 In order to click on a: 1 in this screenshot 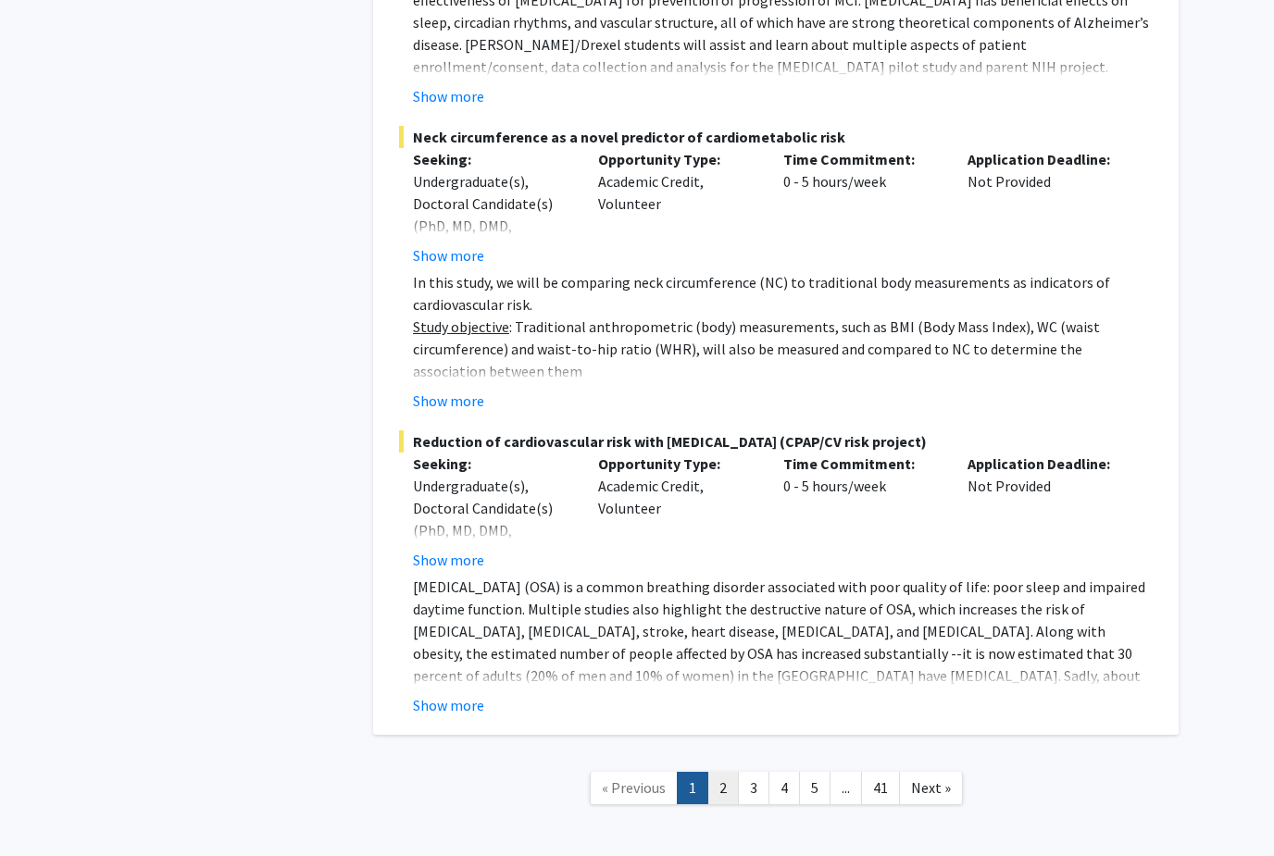, I will do `click(693, 788)`.